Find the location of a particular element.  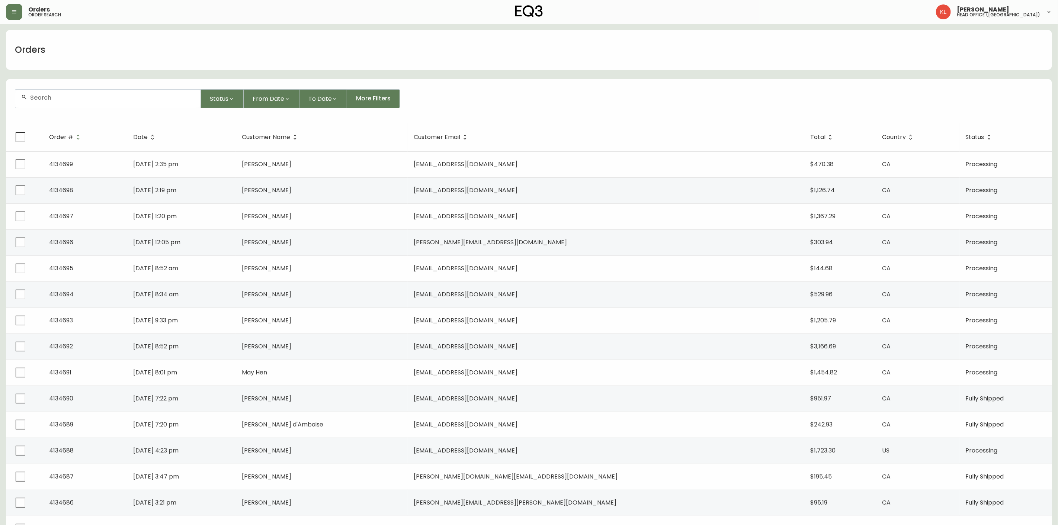

span: $242.93 is located at coordinates (821, 424).